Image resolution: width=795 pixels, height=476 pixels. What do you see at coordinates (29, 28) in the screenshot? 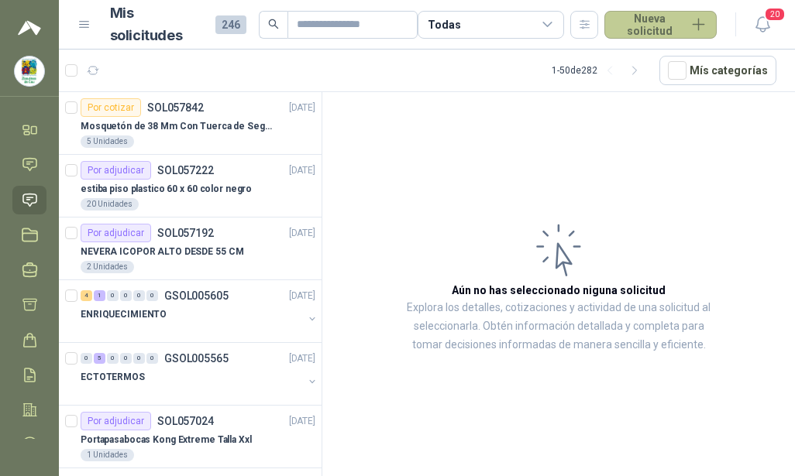
I see `img: Logo peakr` at bounding box center [29, 28].